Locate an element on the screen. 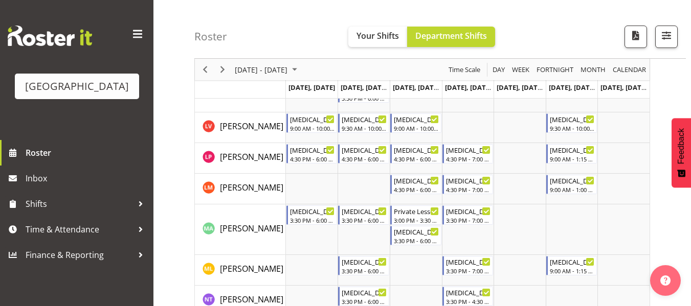 The height and width of the screenshot is (306, 691). span: calendar is located at coordinates (629, 70).